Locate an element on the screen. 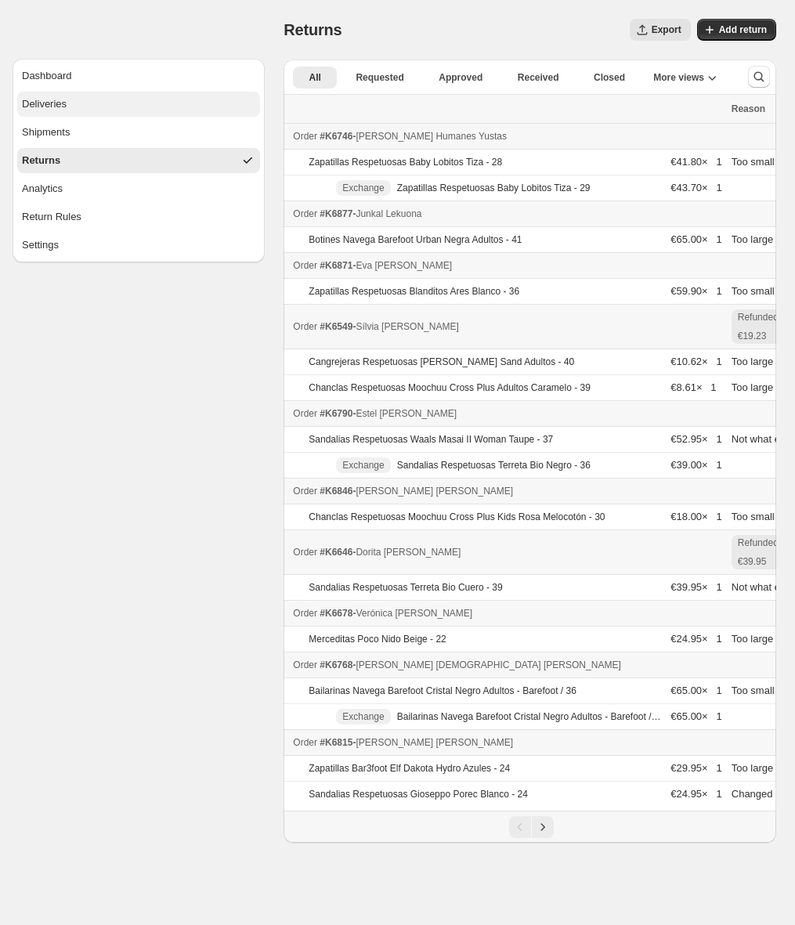 Image resolution: width=795 pixels, height=925 pixels. span: €39.95 is located at coordinates (752, 561).